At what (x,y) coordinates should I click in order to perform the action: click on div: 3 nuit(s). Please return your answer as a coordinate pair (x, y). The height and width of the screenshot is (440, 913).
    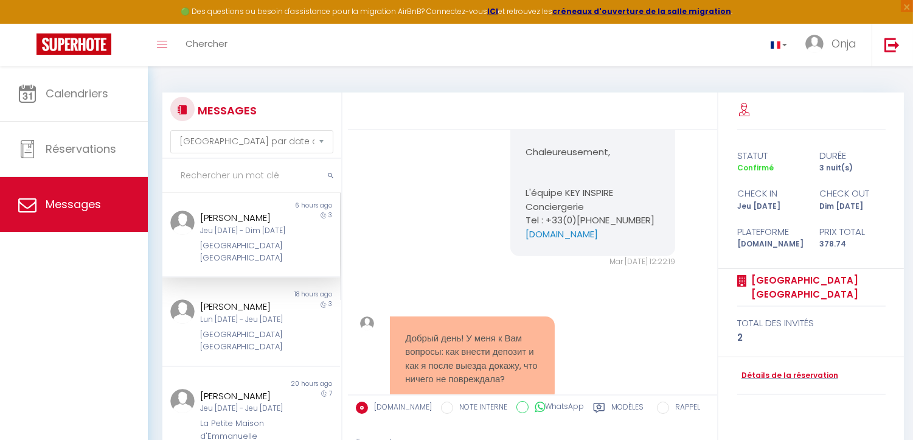
    Looking at the image, I should click on (852, 168).